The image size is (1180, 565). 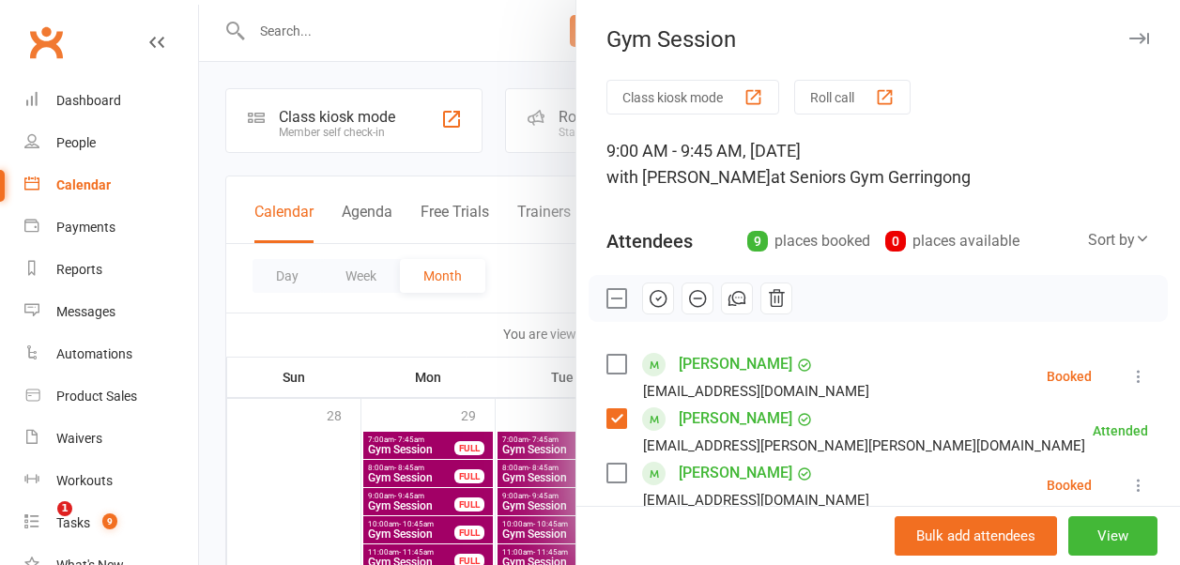 What do you see at coordinates (111, 185) in the screenshot?
I see `a: Calendar` at bounding box center [111, 185].